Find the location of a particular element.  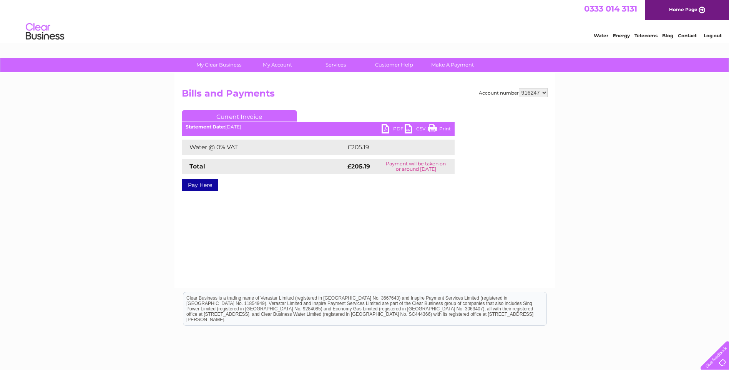

a: PDF is located at coordinates (393, 129).